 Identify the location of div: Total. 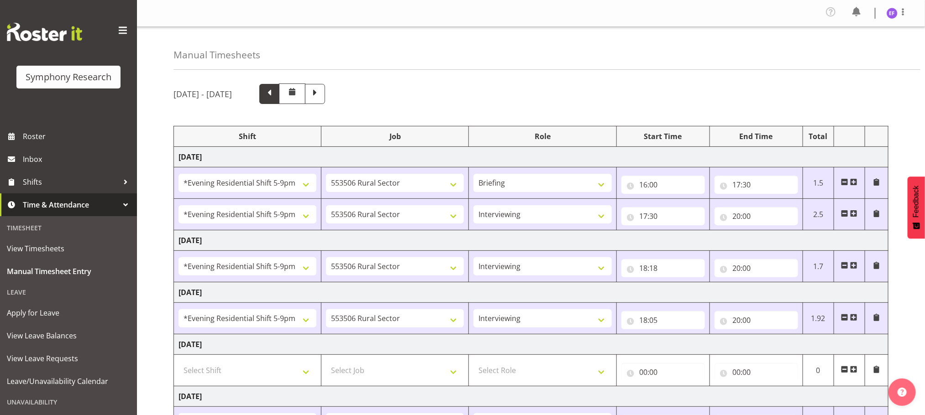
(818, 136).